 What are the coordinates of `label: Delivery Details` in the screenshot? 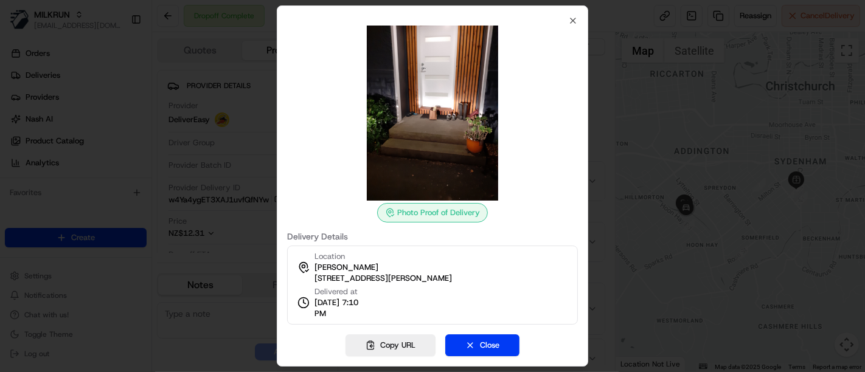 It's located at (433, 237).